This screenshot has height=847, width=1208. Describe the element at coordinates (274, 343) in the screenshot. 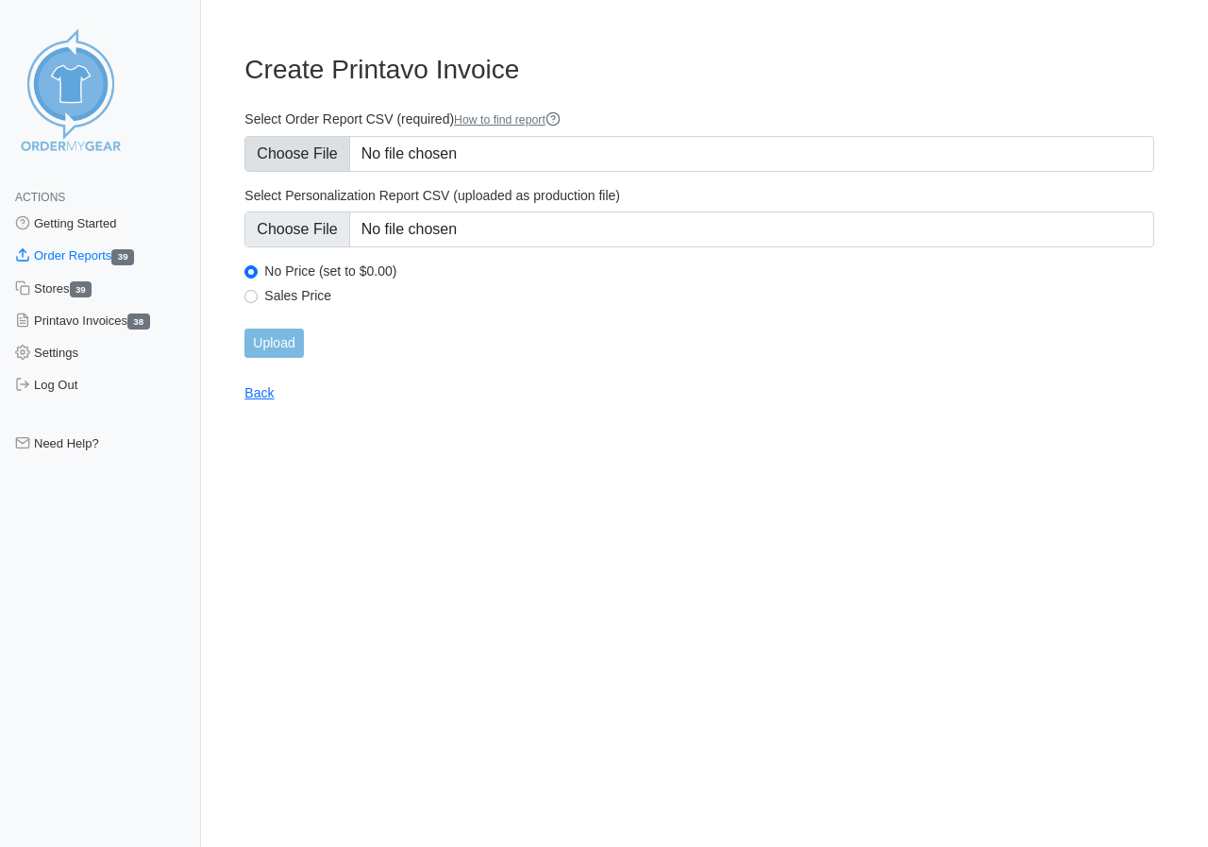

I see `input: Upload` at that location.